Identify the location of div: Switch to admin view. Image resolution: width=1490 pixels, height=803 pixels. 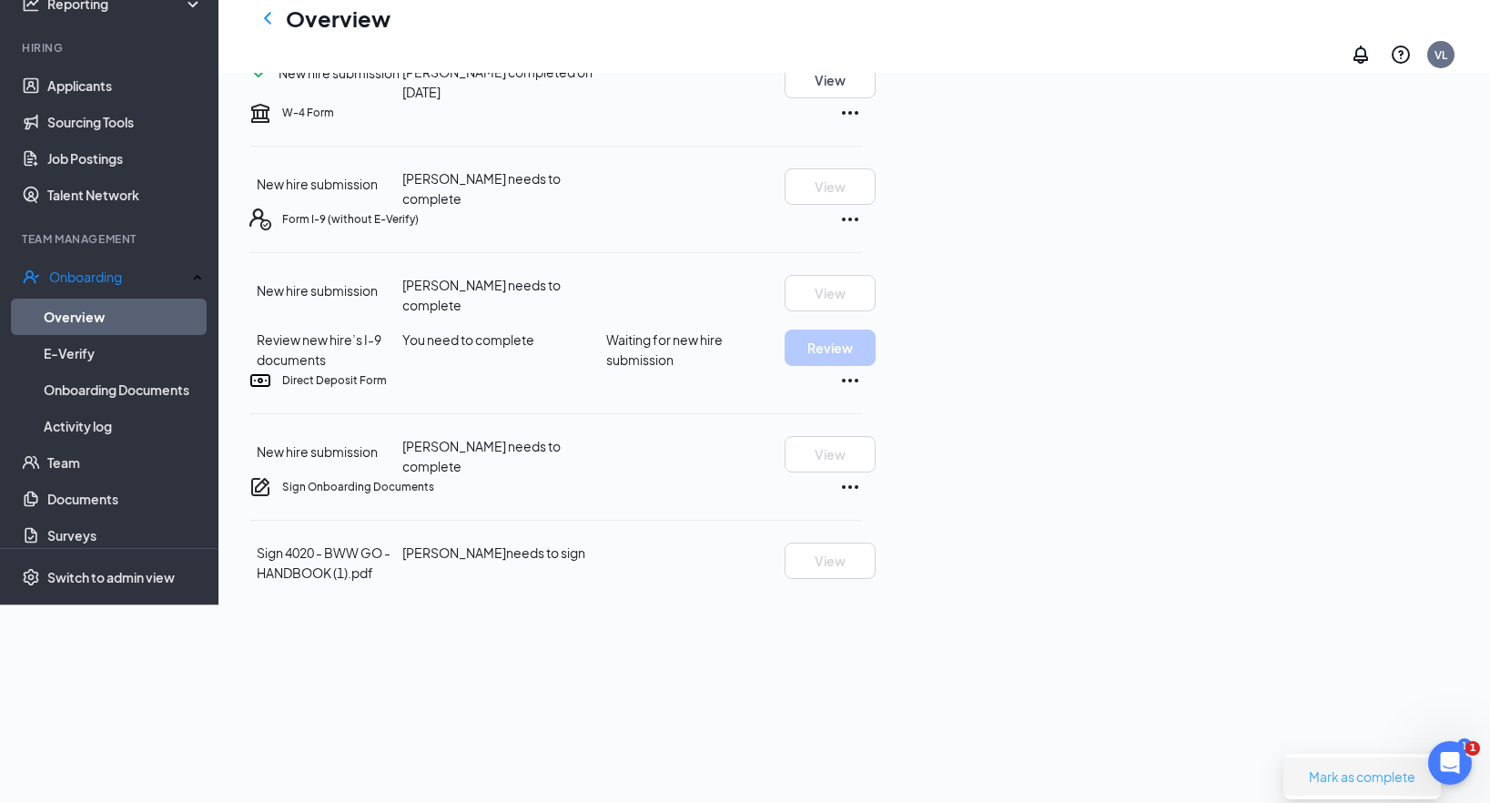
(111, 576).